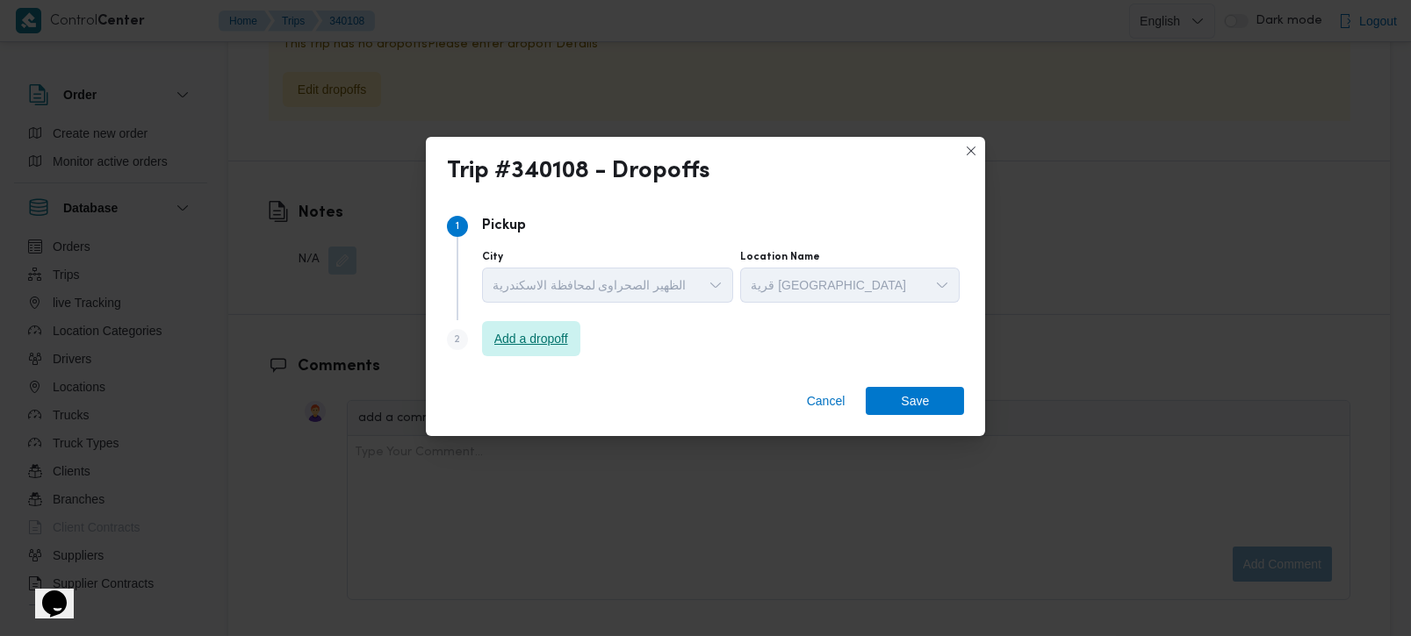  Describe the element at coordinates (504, 226) in the screenshot. I see `p: Pickup` at that location.